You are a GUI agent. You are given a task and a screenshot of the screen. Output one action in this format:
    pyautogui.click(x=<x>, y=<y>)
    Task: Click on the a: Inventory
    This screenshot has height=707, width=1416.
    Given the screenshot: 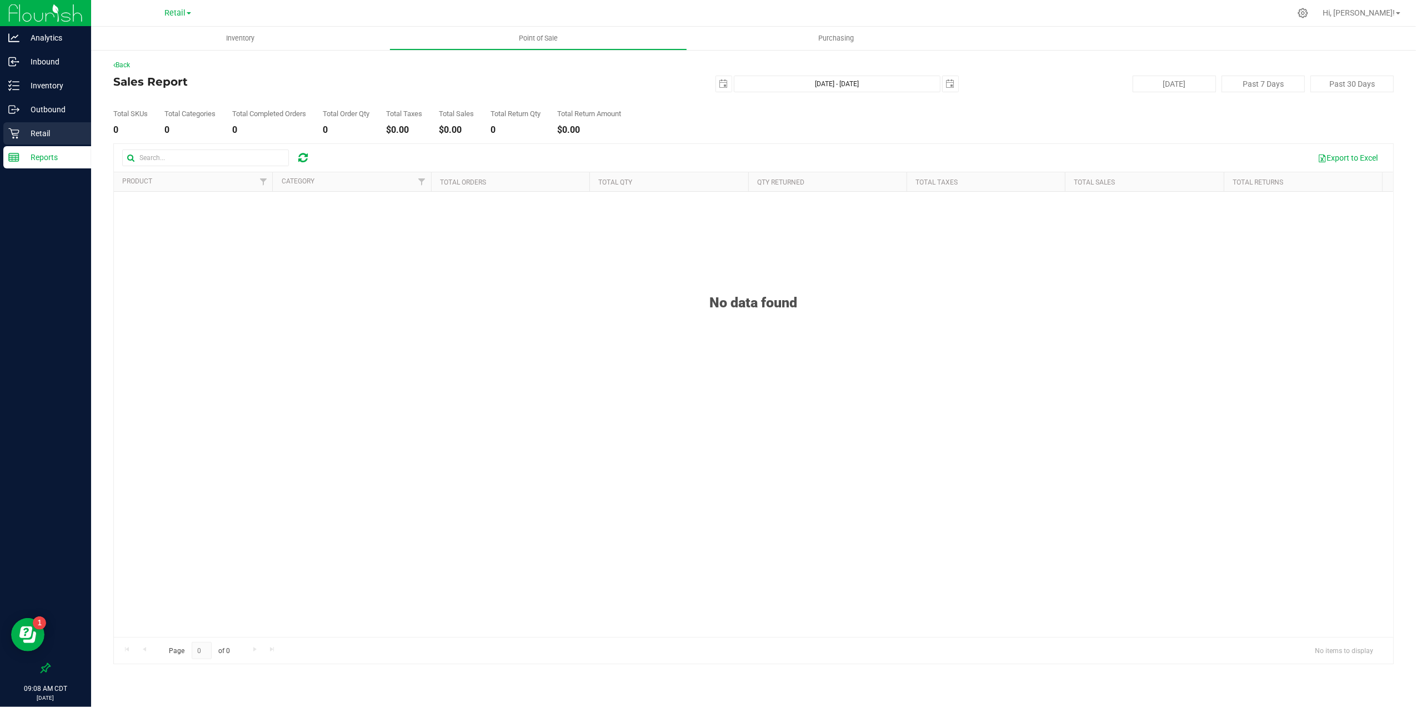 What is the action you would take?
    pyautogui.click(x=240, y=38)
    